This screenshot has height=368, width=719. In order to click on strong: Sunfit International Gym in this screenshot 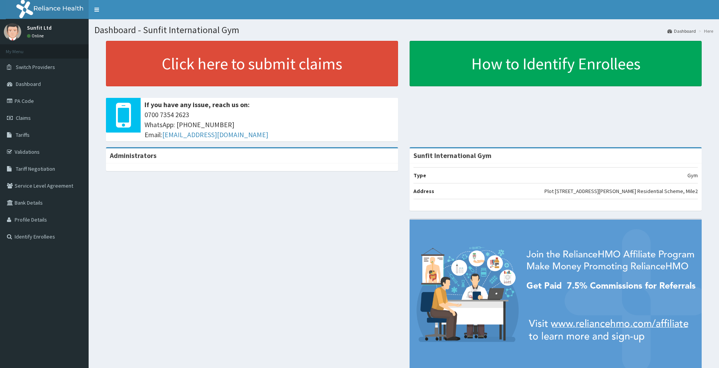, I will do `click(452, 155)`.